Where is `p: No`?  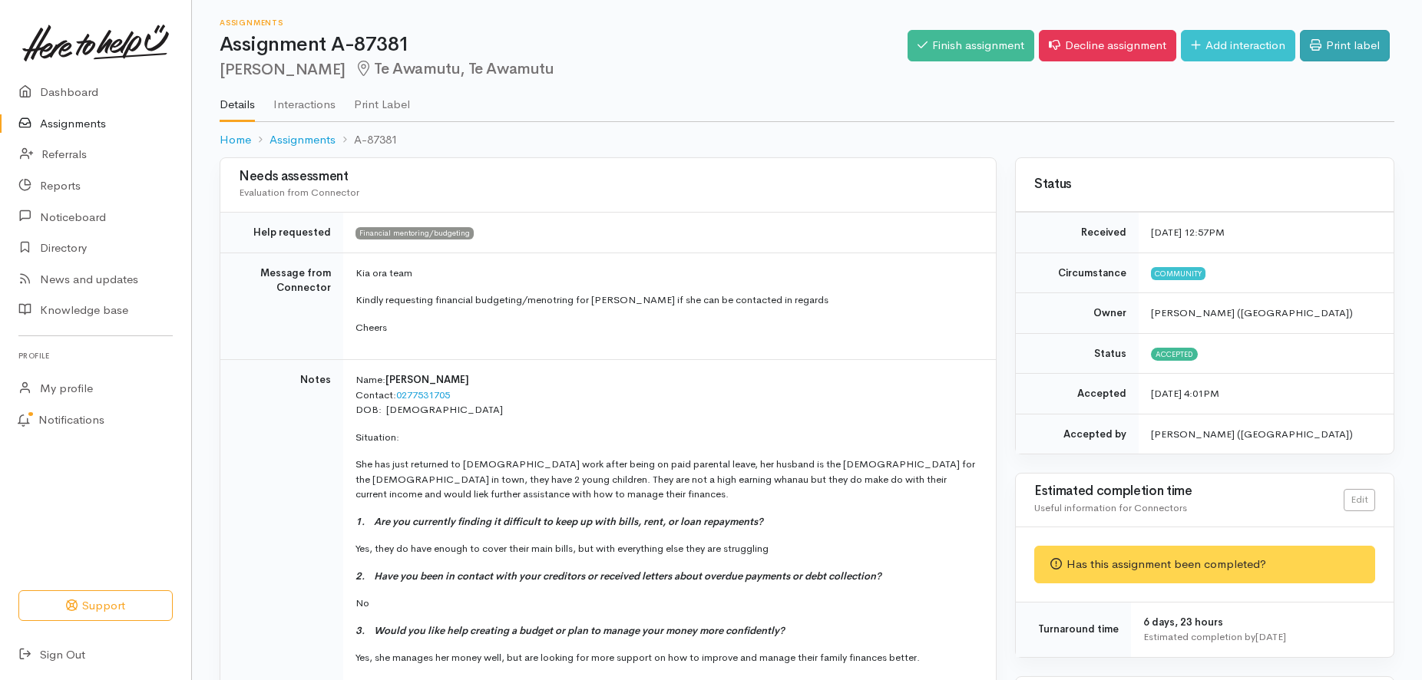 p: No is located at coordinates (666, 603).